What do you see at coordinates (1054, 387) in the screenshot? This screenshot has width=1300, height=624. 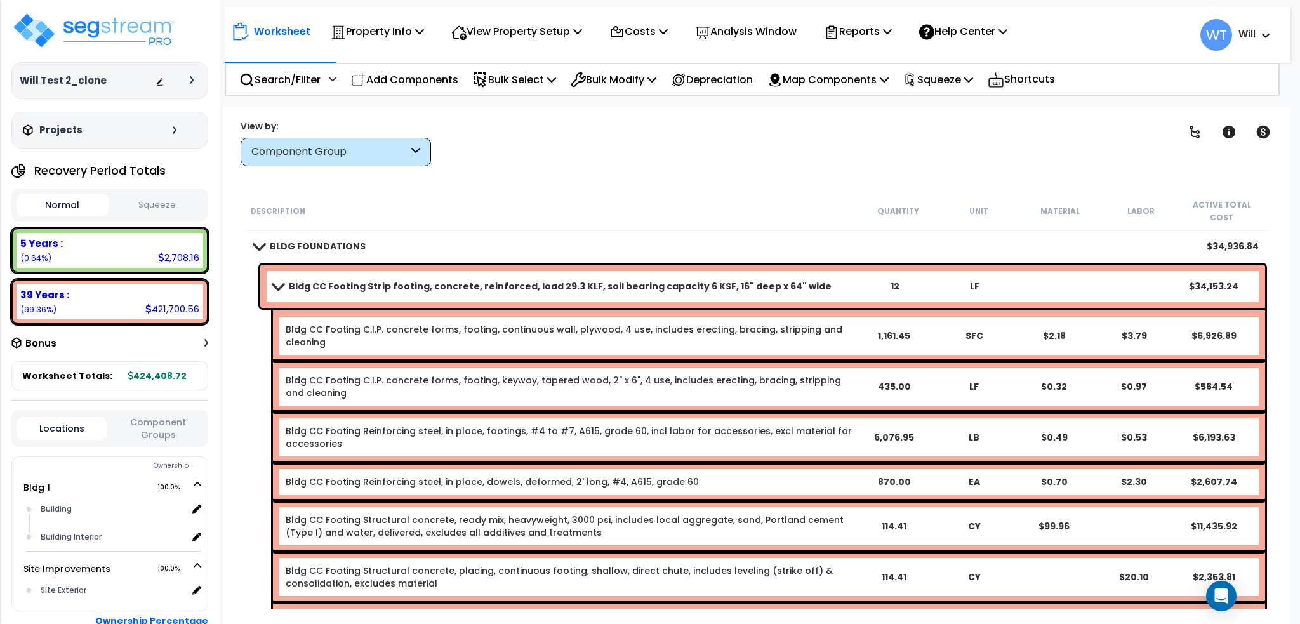 I see `div: $0.32` at bounding box center [1054, 387].